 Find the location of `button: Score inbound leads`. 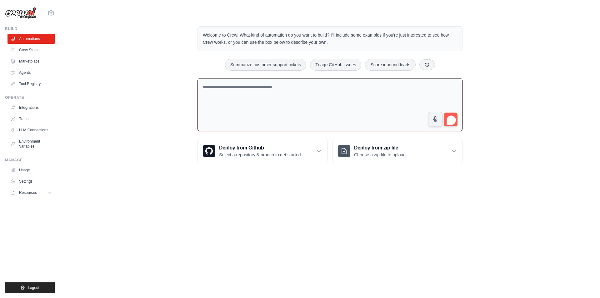

button: Score inbound leads is located at coordinates (391, 65).